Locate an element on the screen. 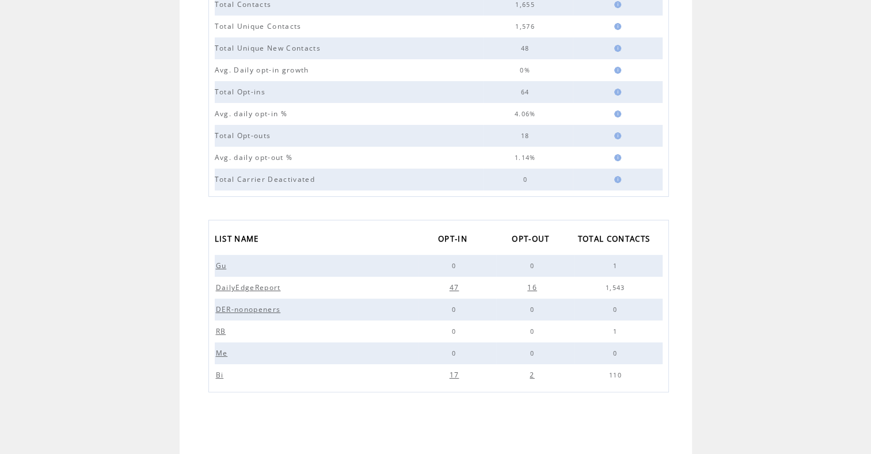  span: Gu is located at coordinates (223, 265).